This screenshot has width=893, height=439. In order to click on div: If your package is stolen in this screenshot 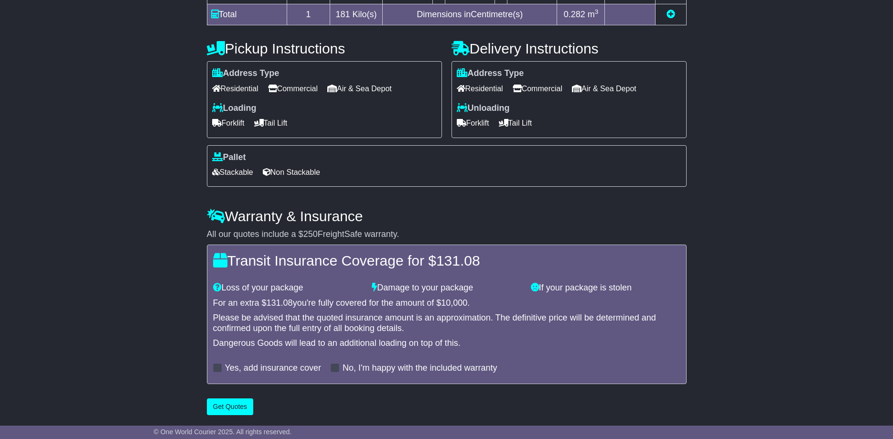, I will do `click(605, 288)`.